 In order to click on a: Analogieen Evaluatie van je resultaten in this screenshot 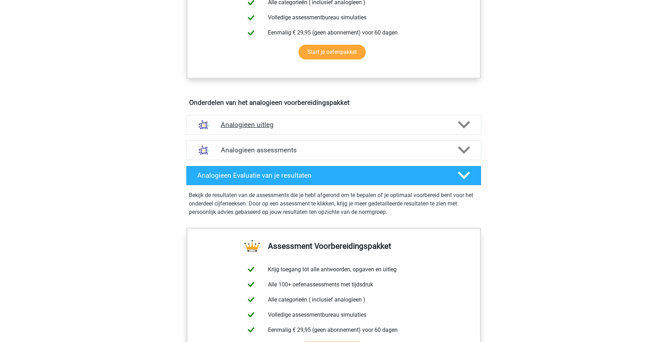, I will do `click(334, 176)`.